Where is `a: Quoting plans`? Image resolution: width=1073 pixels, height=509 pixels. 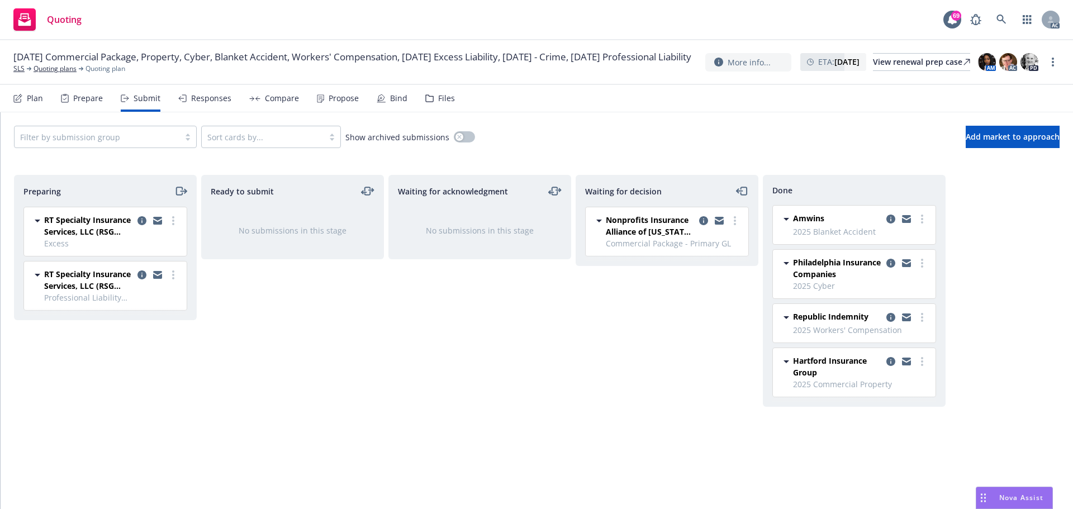
a: Quoting plans is located at coordinates (55, 69).